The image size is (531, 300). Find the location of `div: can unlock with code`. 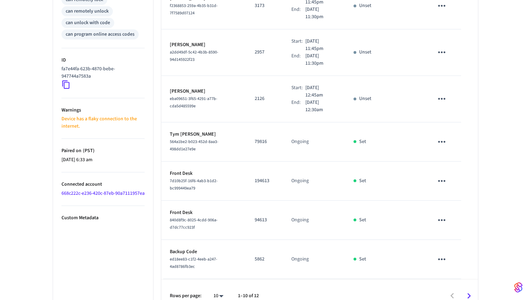

div: can unlock with code is located at coordinates (88, 23).